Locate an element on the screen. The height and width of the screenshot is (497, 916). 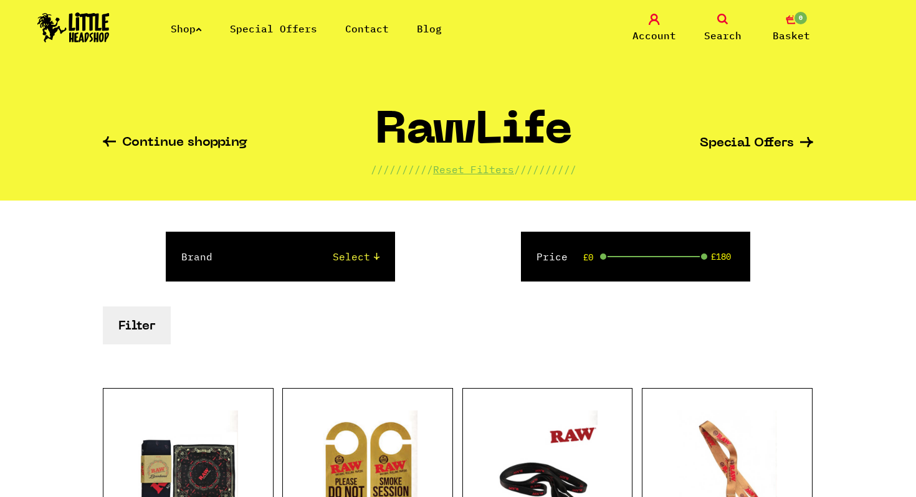
a: Shop is located at coordinates (186, 29).